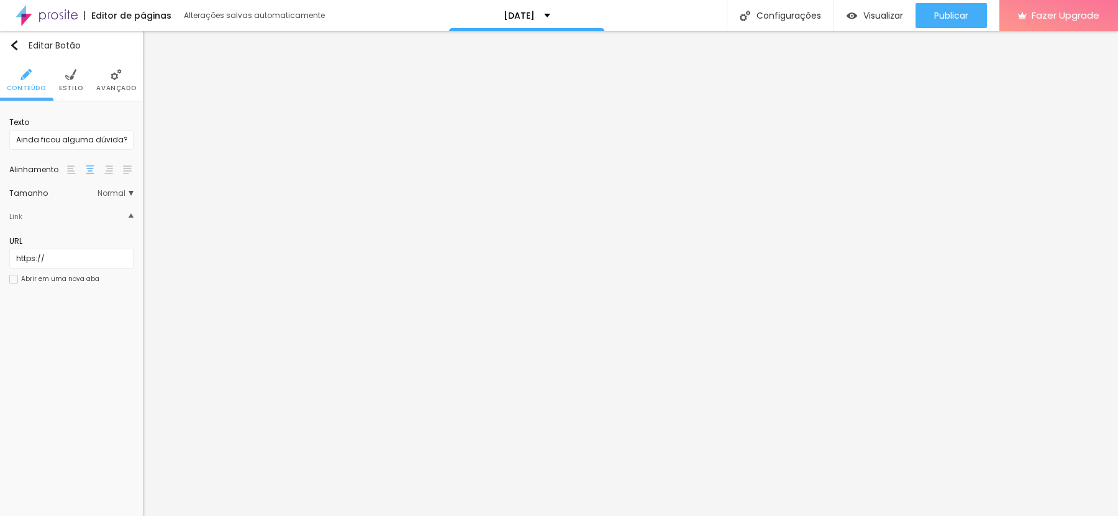 The image size is (1118, 516). What do you see at coordinates (90, 170) in the screenshot?
I see `img: paragraph-center-align.svg` at bounding box center [90, 170].